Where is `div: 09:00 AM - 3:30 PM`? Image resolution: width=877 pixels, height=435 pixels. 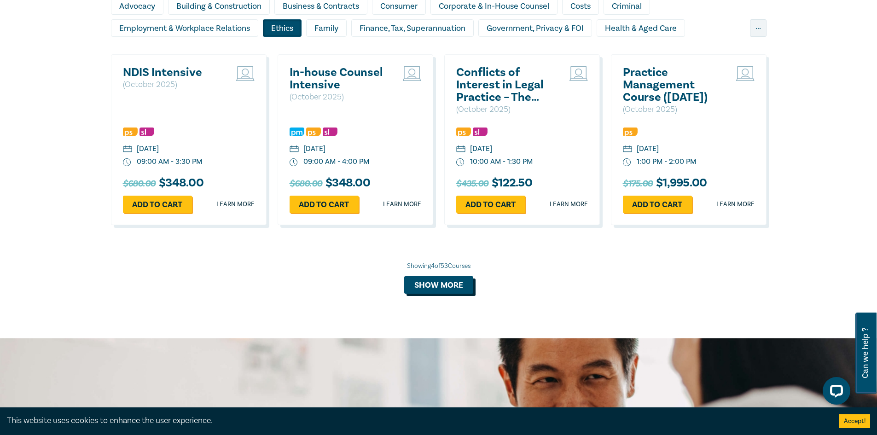
div: 09:00 AM - 3:30 PM is located at coordinates (169, 162).